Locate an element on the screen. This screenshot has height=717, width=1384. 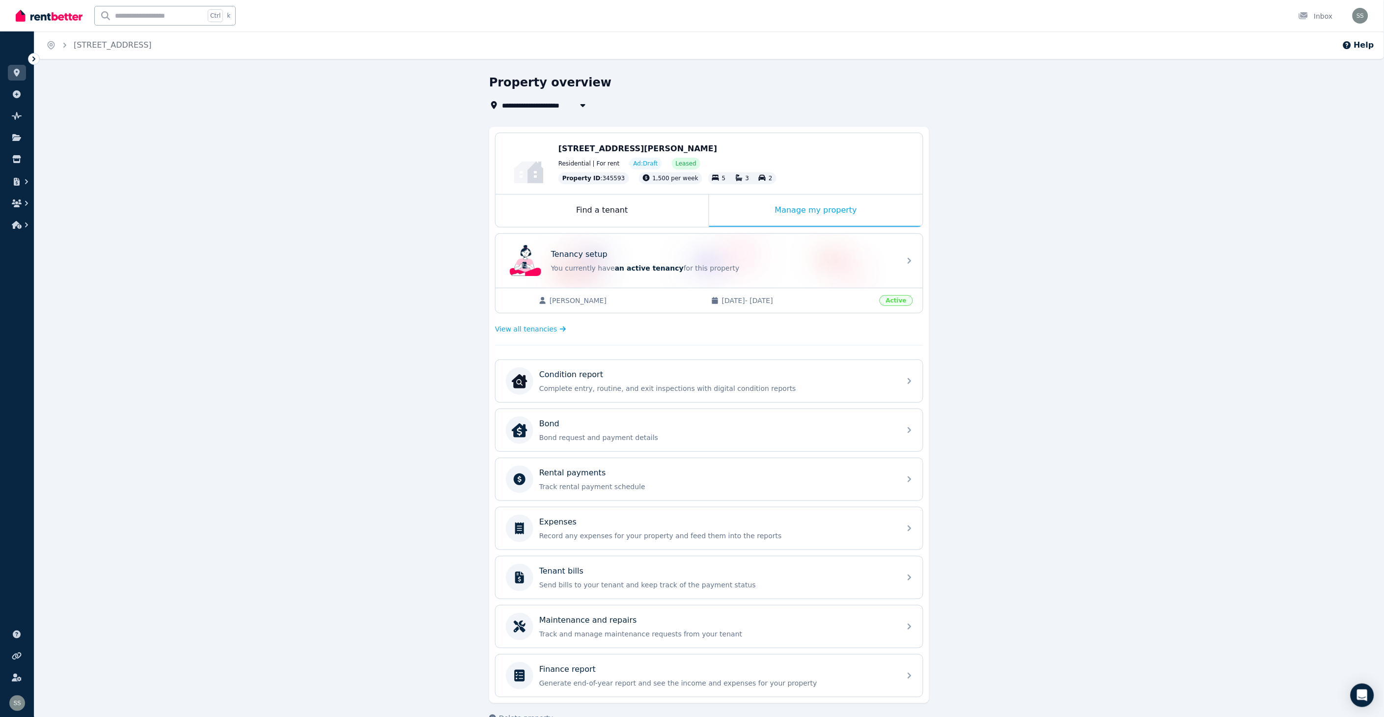
span: Property ID is located at coordinates (582, 178).